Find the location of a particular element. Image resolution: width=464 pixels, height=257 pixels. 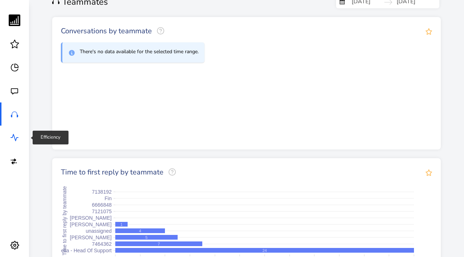

span: Time to first reply by teammate is located at coordinates (119, 172).